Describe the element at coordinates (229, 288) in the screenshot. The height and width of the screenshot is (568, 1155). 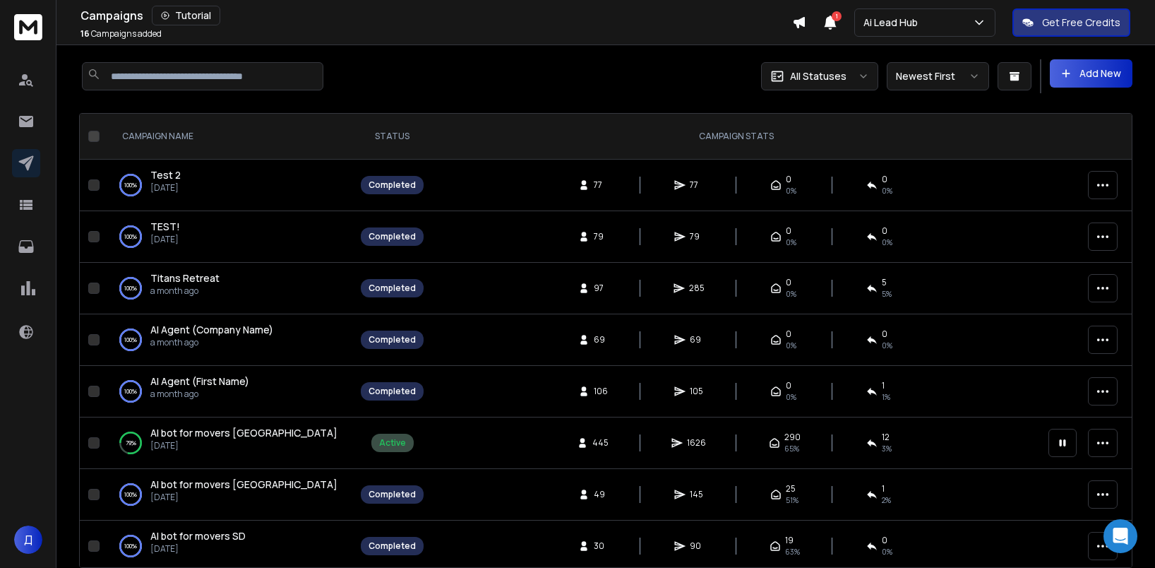
I see `td: 100%Titans Retreata month ago` at that location.